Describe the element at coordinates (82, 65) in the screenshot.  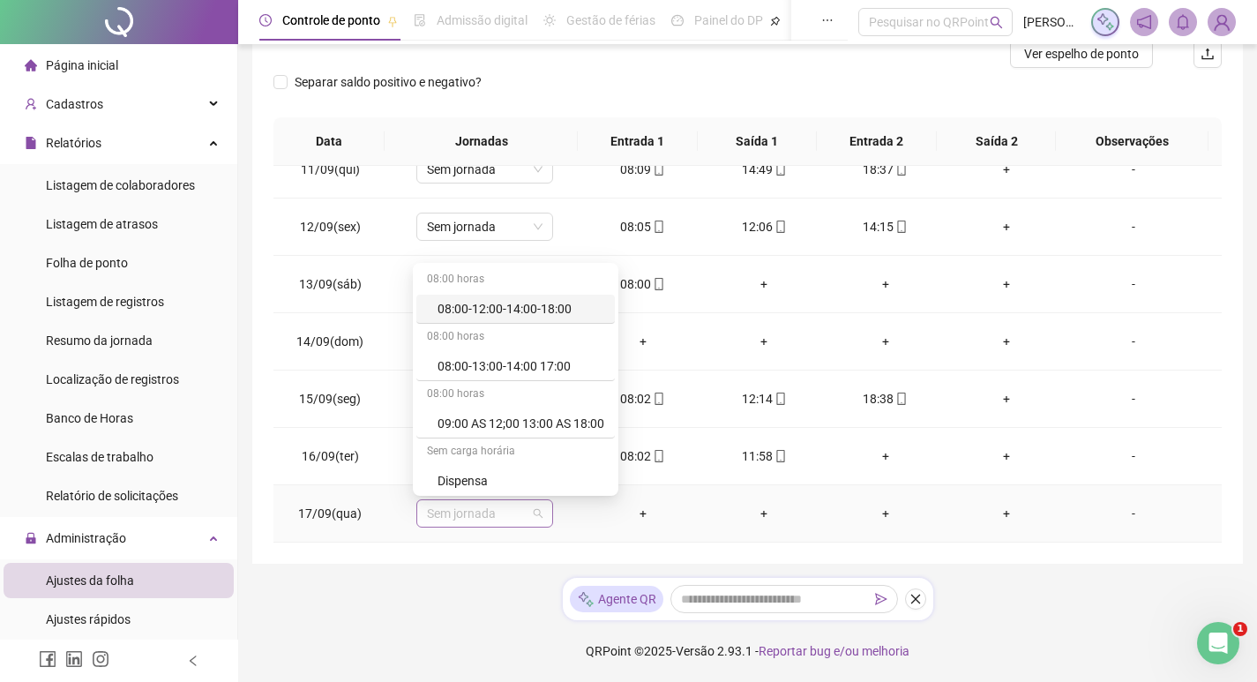
I see `span: Página inicial` at that location.